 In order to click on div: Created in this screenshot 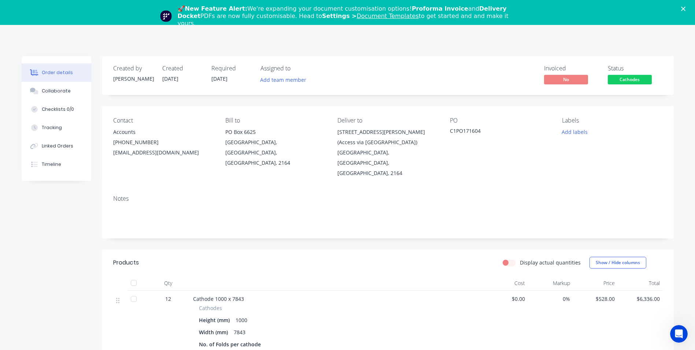, I will do `click(183, 68)`.